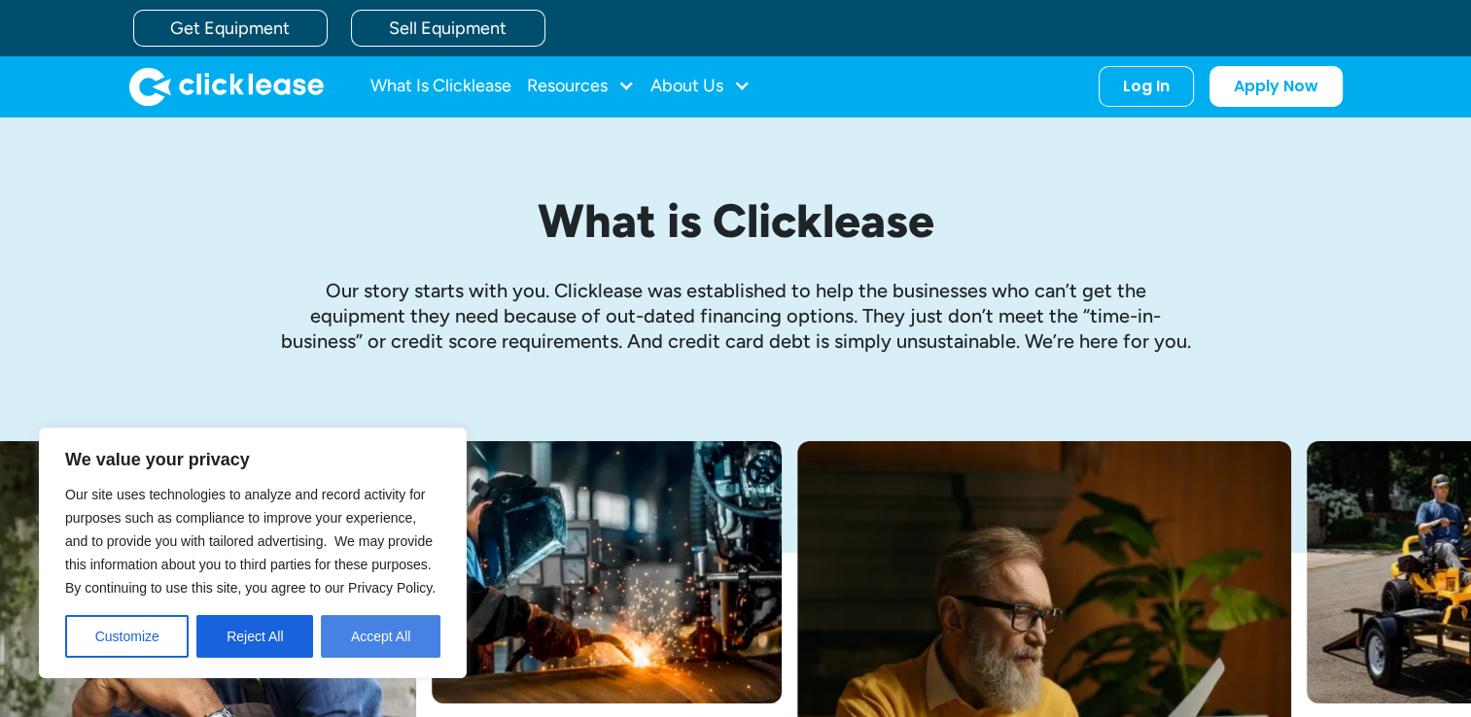 The height and width of the screenshot is (717, 1471). Describe the element at coordinates (126, 637) in the screenshot. I see `button: Customize` at that location.